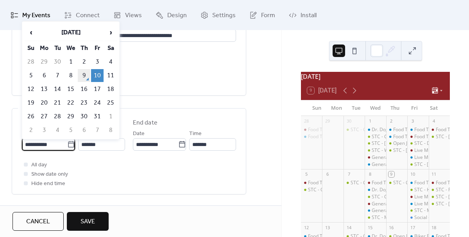  What do you see at coordinates (375, 150) in the screenshot?
I see `div: STC - Wild Fries food truck @ Wed Oct 1, 2025 6pm - 9pm (CDT)` at bounding box center [375, 150].